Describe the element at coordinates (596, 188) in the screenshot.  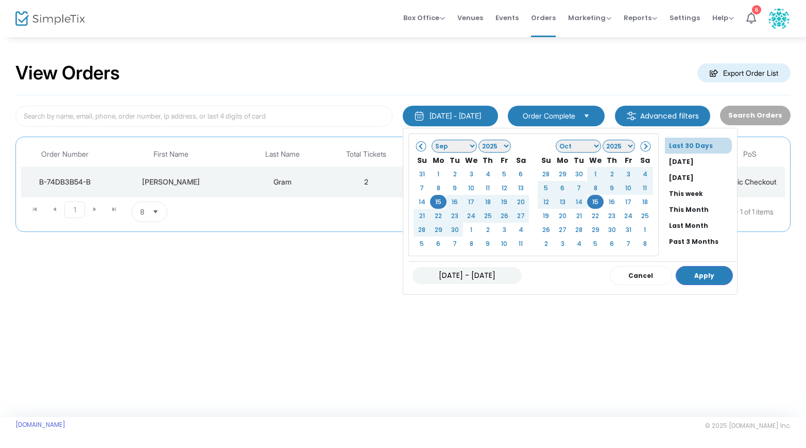
I see `td: 8` at that location.